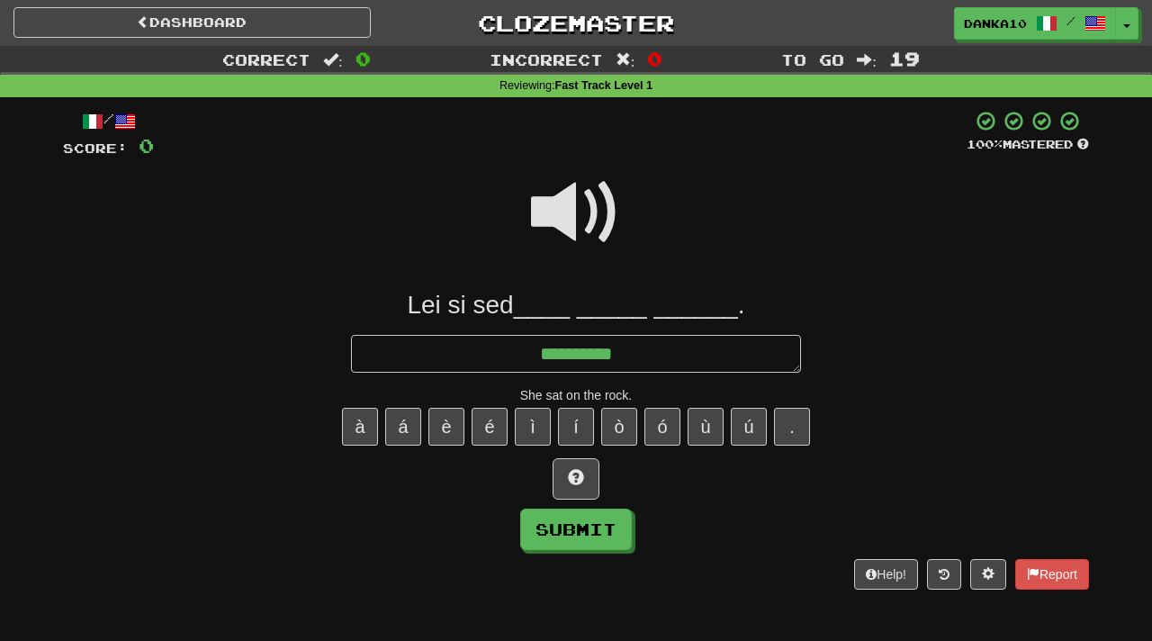 This screenshot has width=1152, height=641. What do you see at coordinates (360, 427) in the screenshot?
I see `button: à` at bounding box center [360, 427].